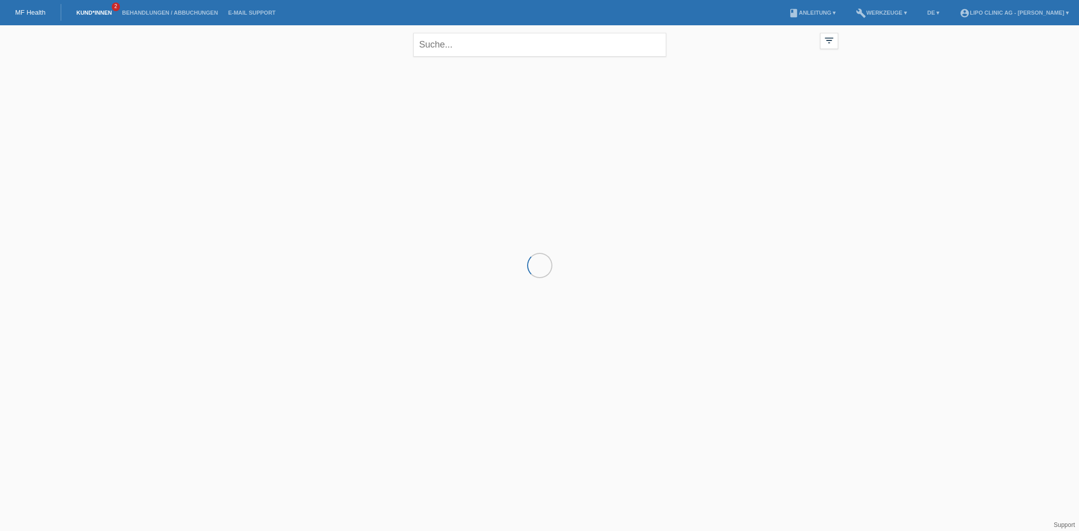 This screenshot has width=1079, height=531. Describe the element at coordinates (829, 40) in the screenshot. I see `i: filter_list` at that location.